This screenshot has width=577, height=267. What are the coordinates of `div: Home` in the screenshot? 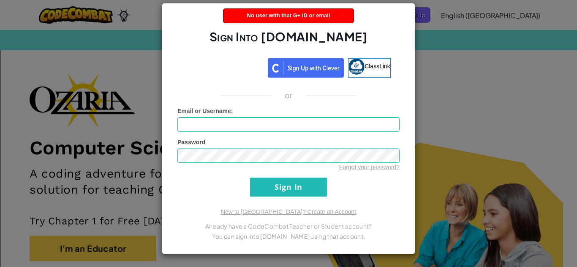 It's located at (90, 7).